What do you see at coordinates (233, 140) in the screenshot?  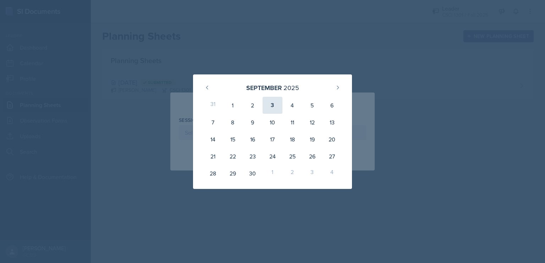 I see `div: 15` at bounding box center [233, 140].